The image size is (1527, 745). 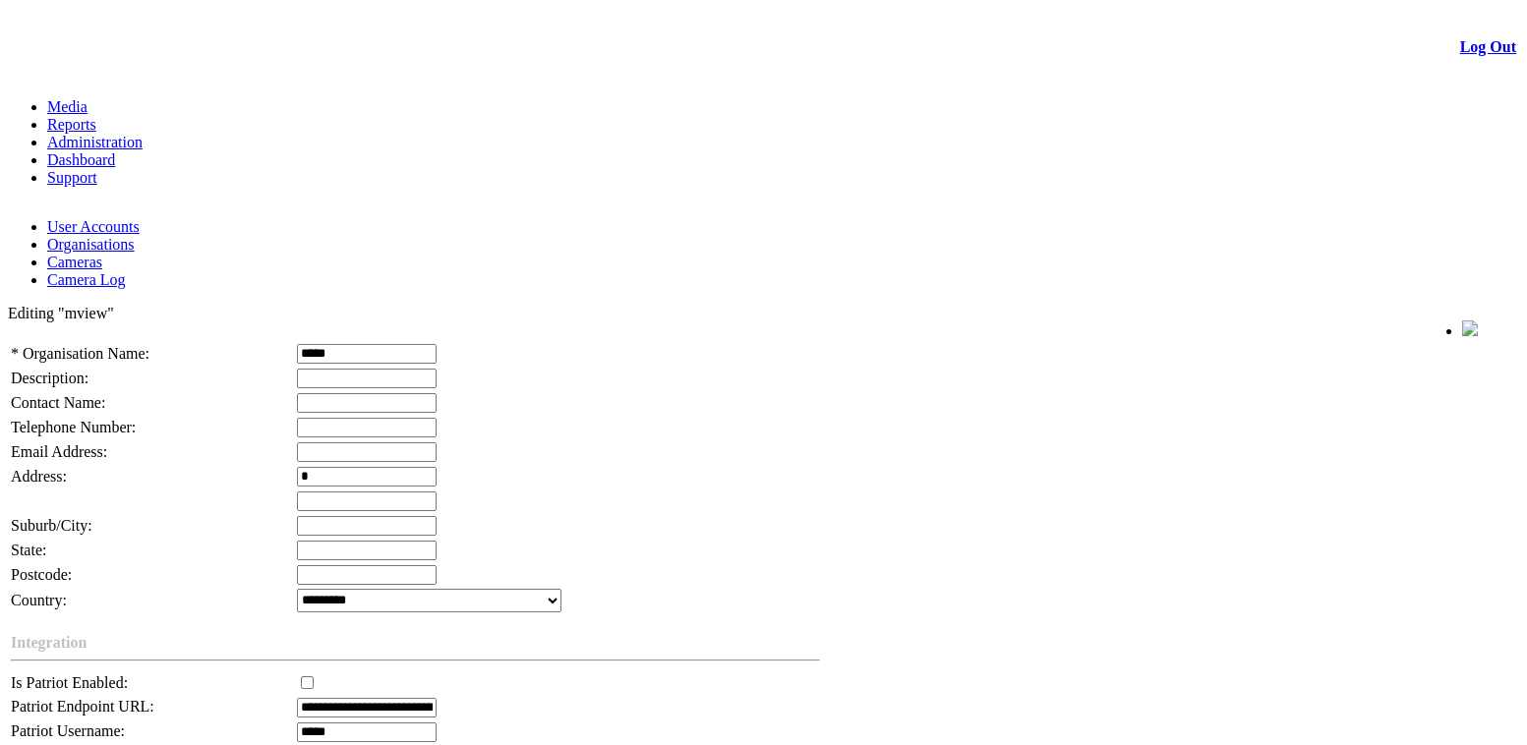 I want to click on span: Patriot Username:, so click(x=68, y=730).